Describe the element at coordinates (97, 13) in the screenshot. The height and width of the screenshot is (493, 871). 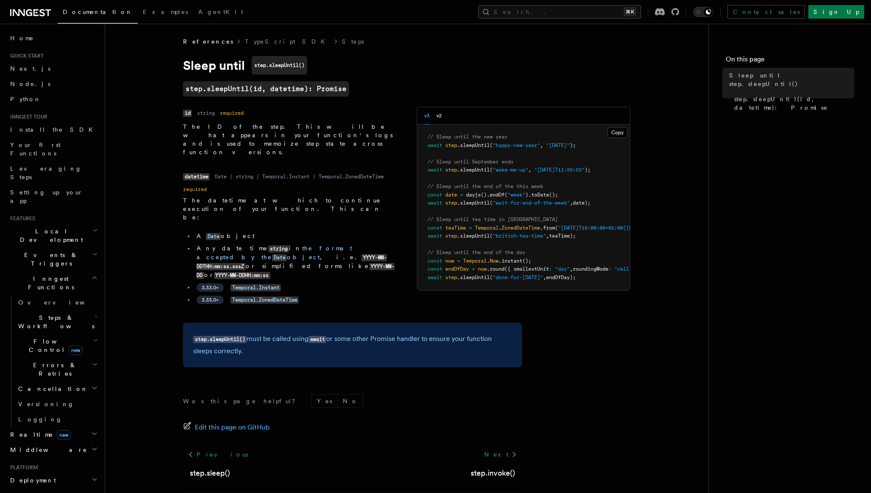
I see `a: Documentation` at that location.